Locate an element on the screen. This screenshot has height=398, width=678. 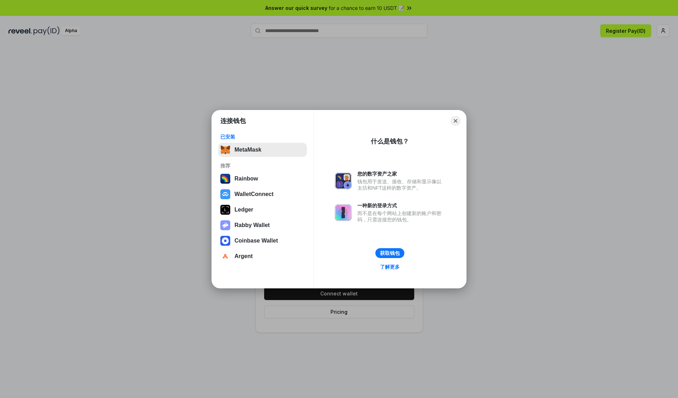
div: 了解更多 is located at coordinates (390, 267).